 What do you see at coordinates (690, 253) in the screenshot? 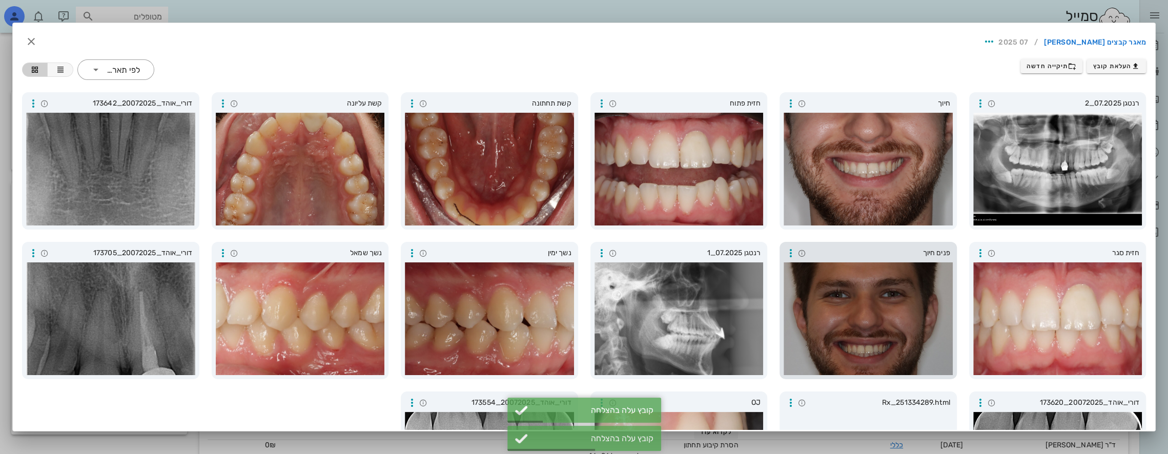
I see `span: רנטגן 07.2025_1` at bounding box center [690, 253].